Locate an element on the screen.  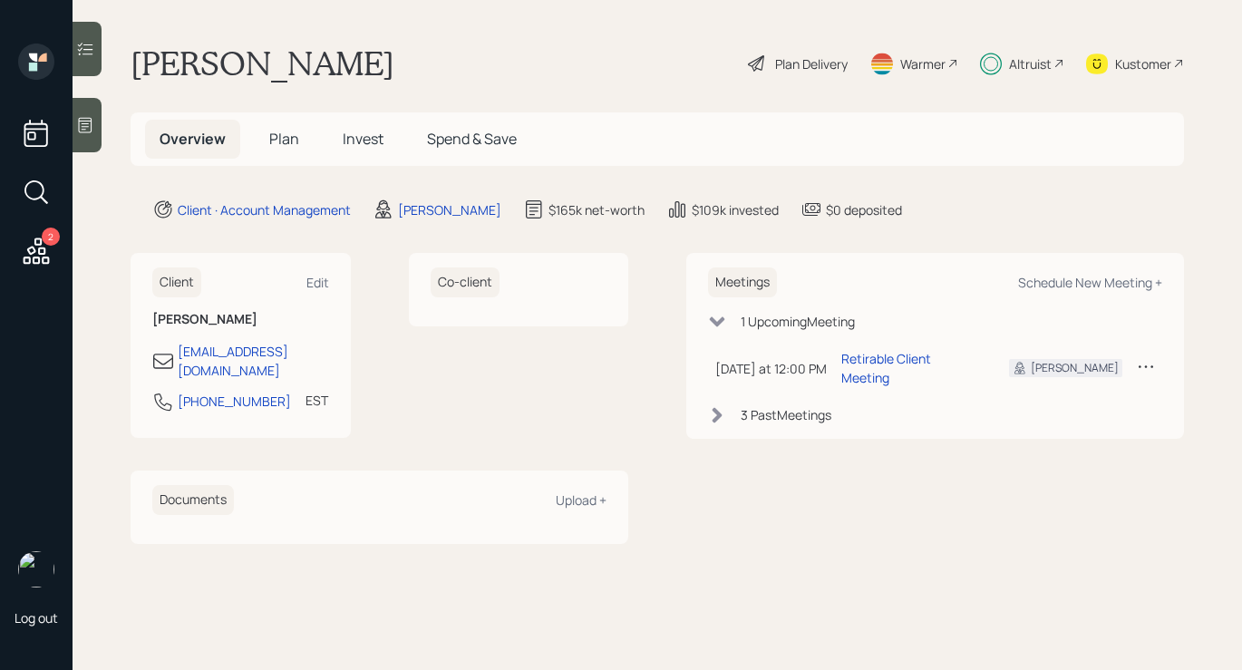
div: 3 Past Meeting s is located at coordinates (786, 414).